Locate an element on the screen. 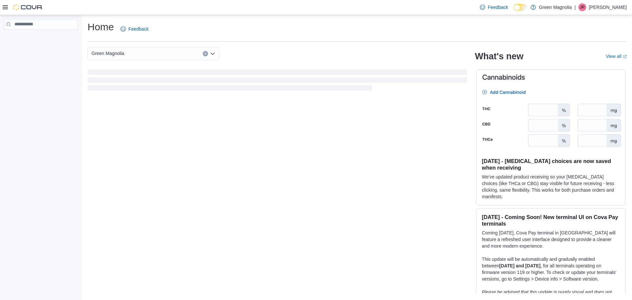 This screenshot has width=632, height=300. button: Clear input is located at coordinates (205, 54).